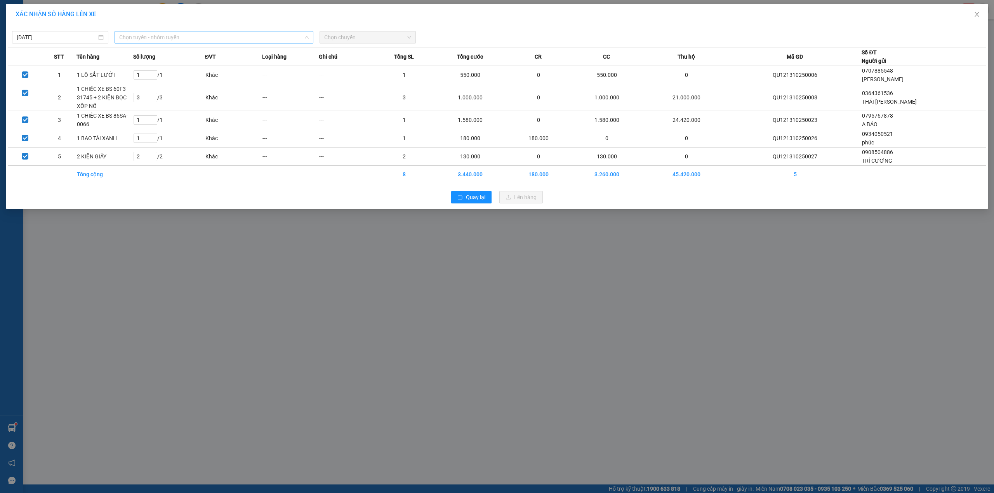 The width and height of the screenshot is (994, 493). Describe the element at coordinates (404, 156) in the screenshot. I see `td: 2` at that location.